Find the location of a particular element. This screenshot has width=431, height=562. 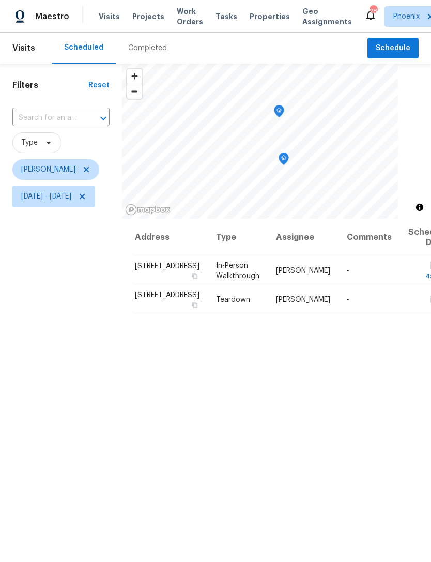

th: Comments is located at coordinates (369, 237).